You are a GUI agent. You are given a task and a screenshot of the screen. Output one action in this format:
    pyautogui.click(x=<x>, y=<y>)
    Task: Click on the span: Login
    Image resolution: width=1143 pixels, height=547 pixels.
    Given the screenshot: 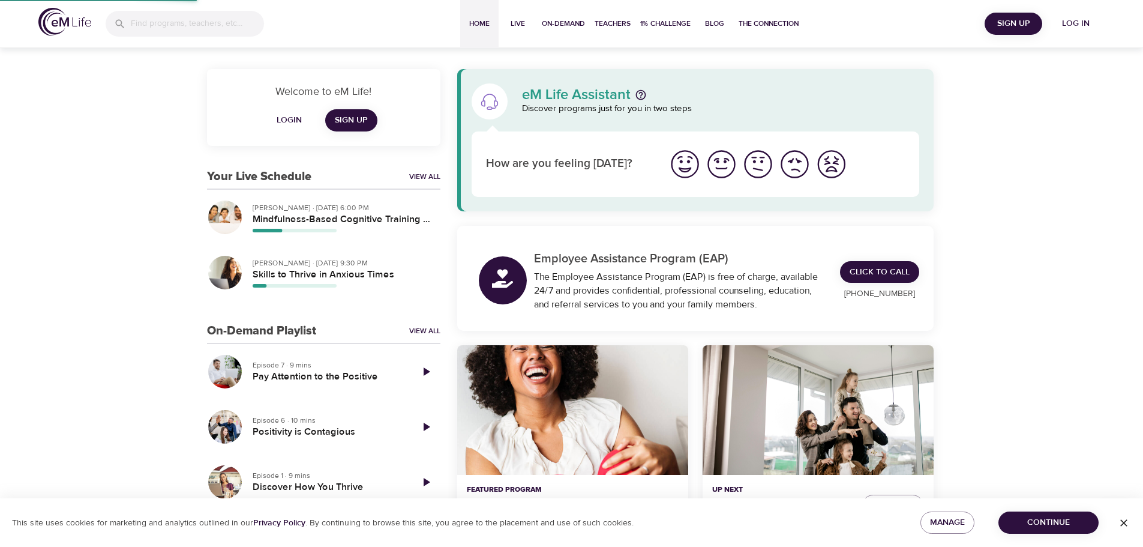 What is the action you would take?
    pyautogui.click(x=289, y=120)
    